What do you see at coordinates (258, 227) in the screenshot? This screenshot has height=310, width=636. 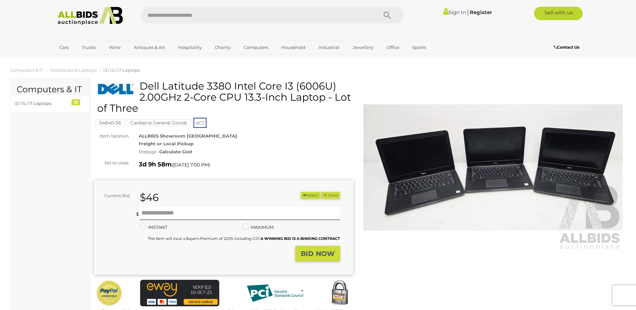 I see `label: MAXIMUM` at bounding box center [258, 227].